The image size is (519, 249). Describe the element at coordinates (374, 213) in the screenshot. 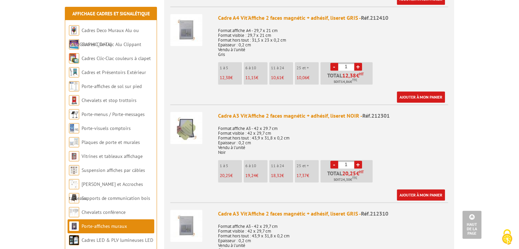

I see `span: Réf.212310` at that location.